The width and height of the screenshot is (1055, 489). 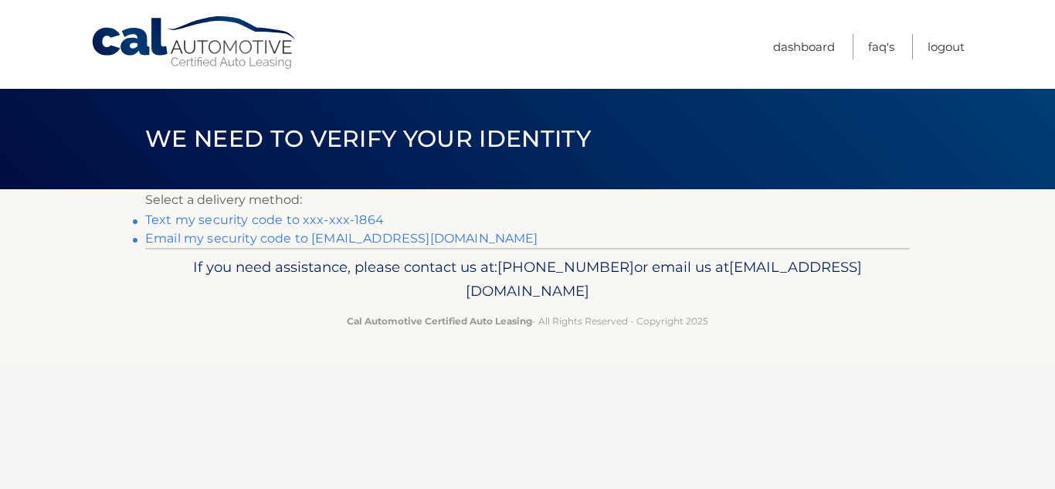 What do you see at coordinates (804, 46) in the screenshot?
I see `a: Dashboard` at bounding box center [804, 46].